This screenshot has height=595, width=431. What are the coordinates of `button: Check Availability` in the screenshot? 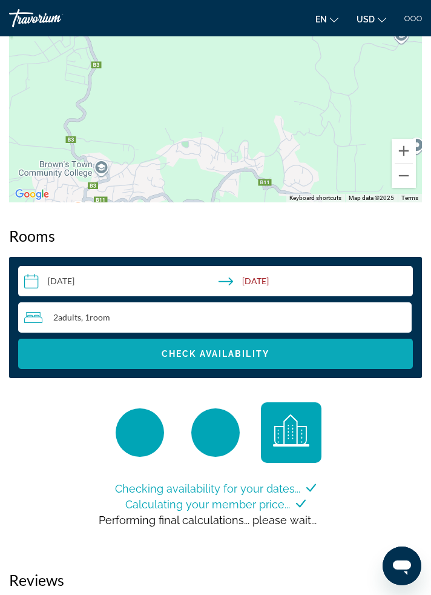 It's located at (216, 354).